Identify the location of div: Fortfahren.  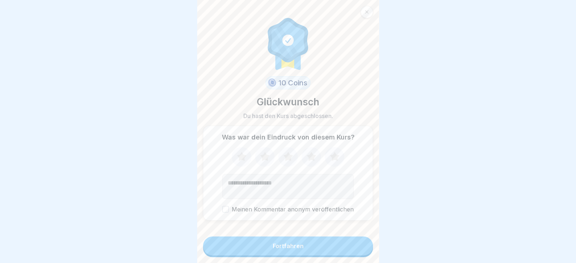
(288, 246).